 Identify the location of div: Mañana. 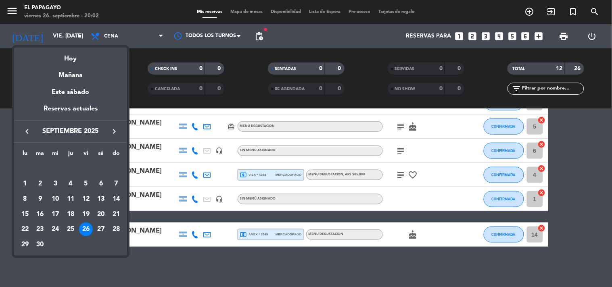
(71, 72).